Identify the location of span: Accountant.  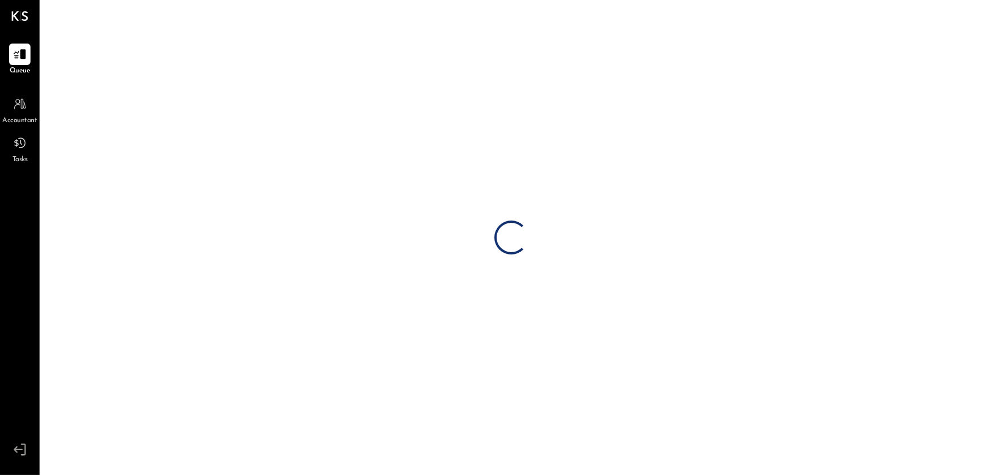
(20, 121).